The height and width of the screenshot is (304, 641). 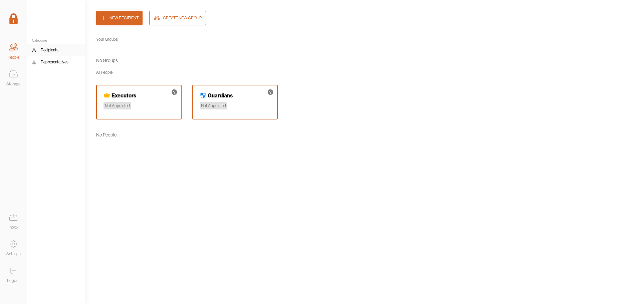 What do you see at coordinates (56, 62) in the screenshot?
I see `a: Representatives` at bounding box center [56, 62].